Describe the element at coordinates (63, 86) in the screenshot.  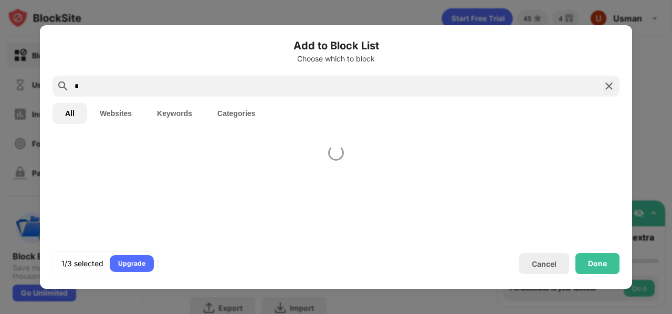
I see `img: search.svg` at that location.